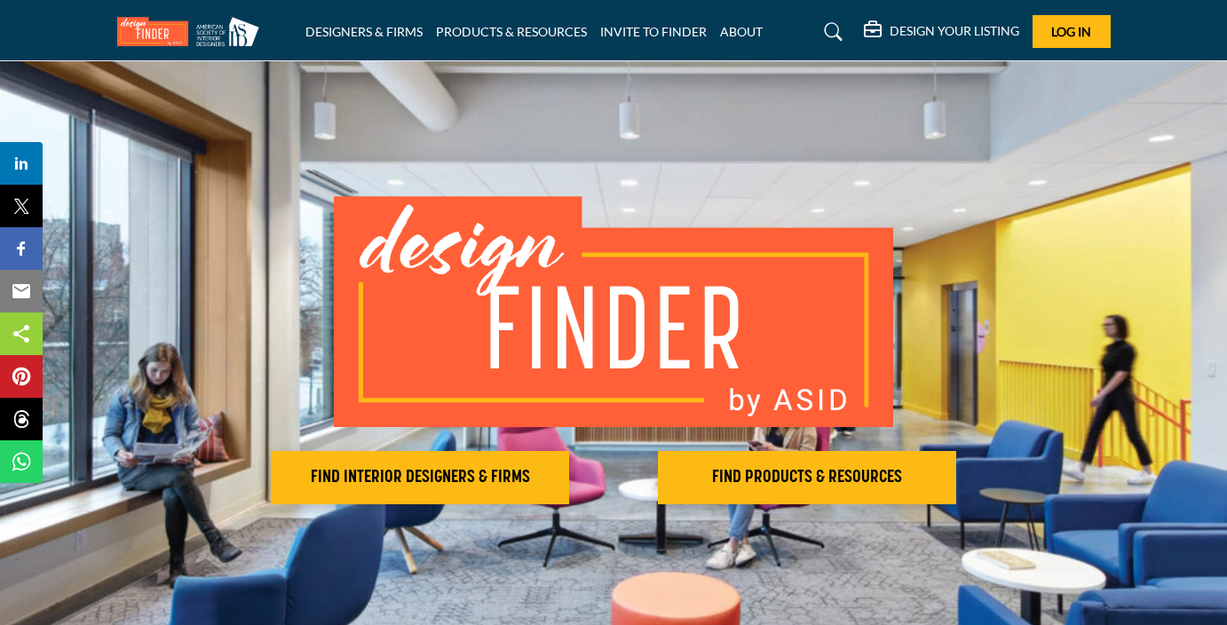 This screenshot has width=1227, height=625. I want to click on button: FIND INTERIOR DESIGNERS & FIRMS, so click(420, 477).